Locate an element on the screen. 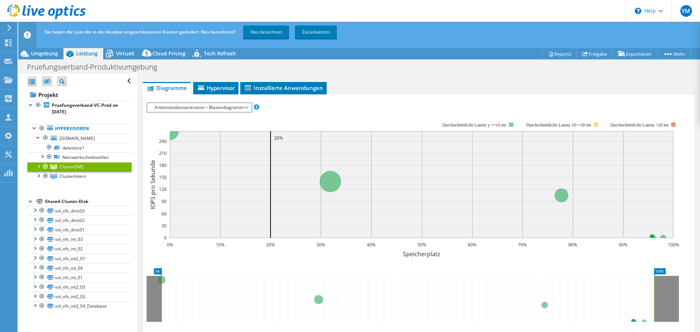  a: vol_nfs_int2_02 is located at coordinates (79, 297).